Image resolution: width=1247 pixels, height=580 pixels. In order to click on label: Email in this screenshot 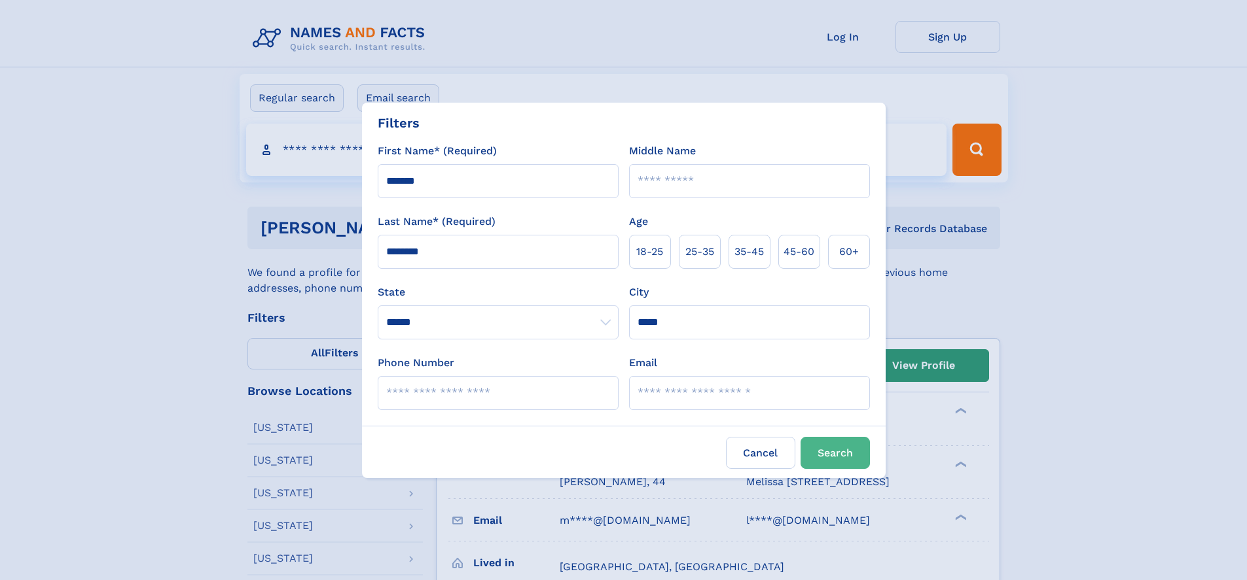, I will do `click(643, 363)`.